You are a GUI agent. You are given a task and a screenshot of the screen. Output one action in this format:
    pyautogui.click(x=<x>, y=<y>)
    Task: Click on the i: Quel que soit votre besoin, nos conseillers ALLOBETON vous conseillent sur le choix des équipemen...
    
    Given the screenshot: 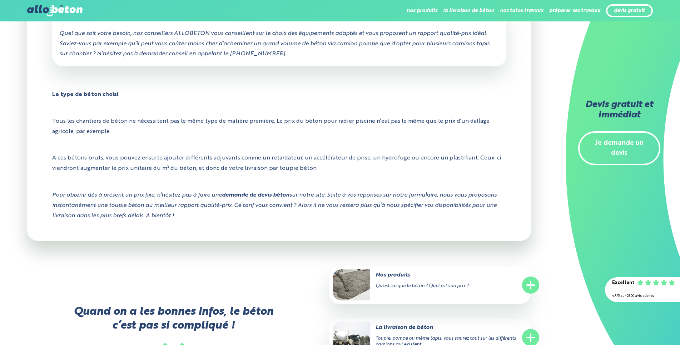 What is the action you would take?
    pyautogui.click(x=274, y=44)
    